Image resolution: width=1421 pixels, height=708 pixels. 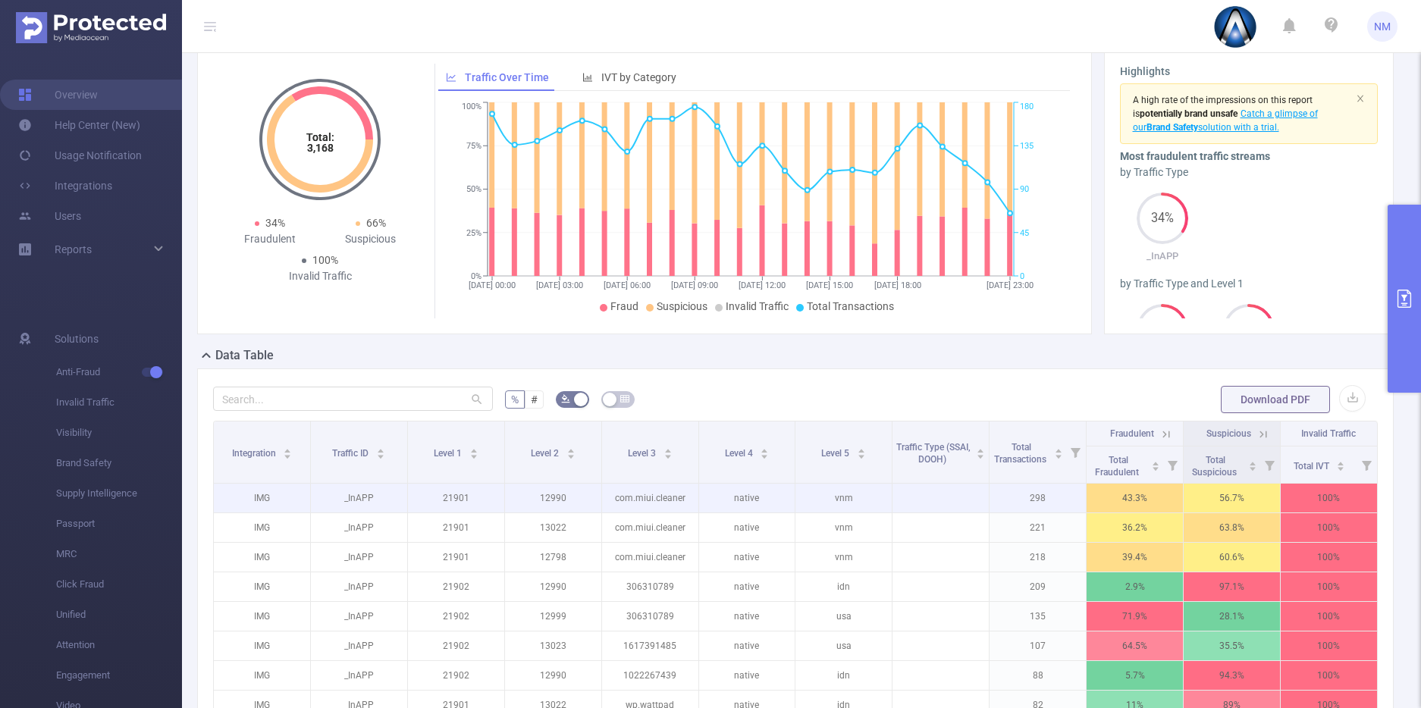 What do you see at coordinates (119, 433) in the screenshot?
I see `span: Visibility` at bounding box center [119, 433].